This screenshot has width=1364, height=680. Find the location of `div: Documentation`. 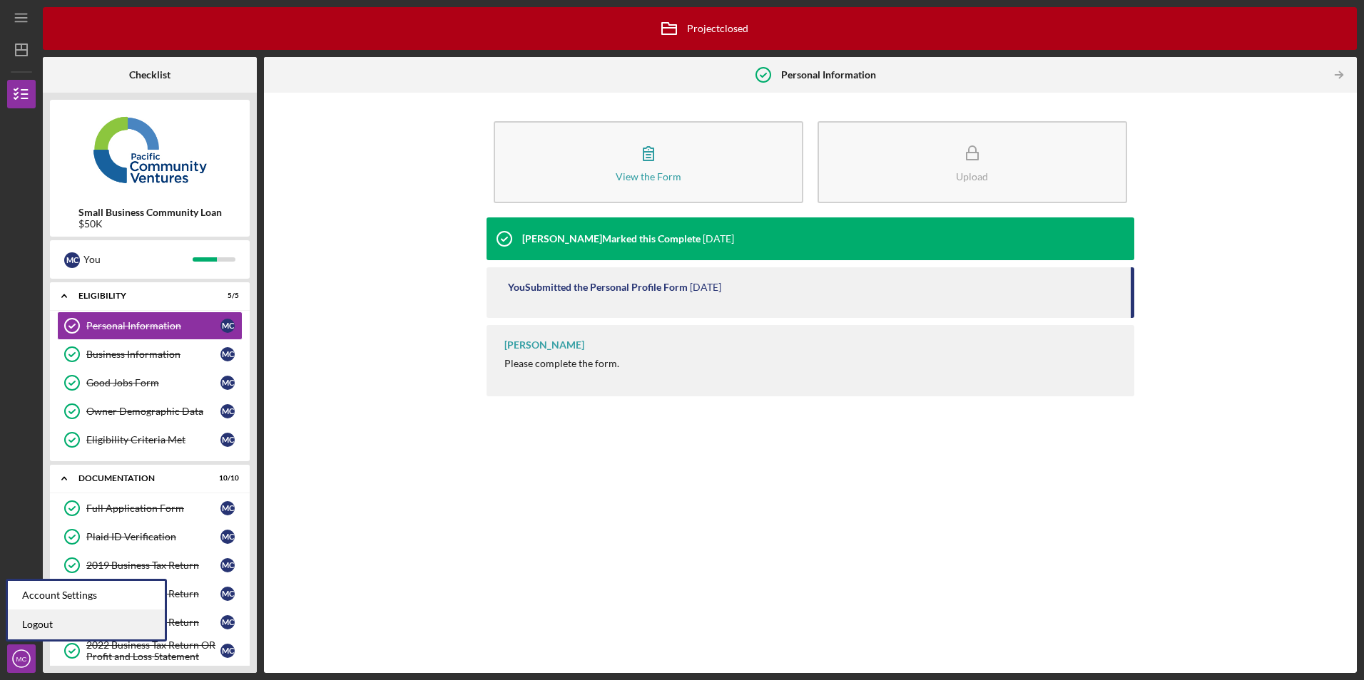

div: Documentation is located at coordinates (141, 479).